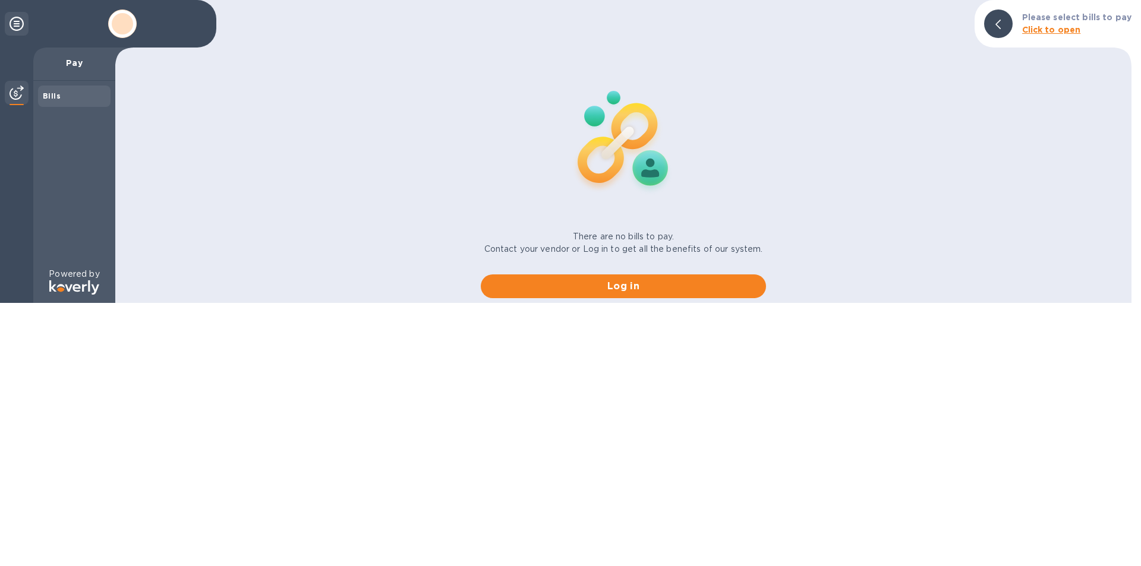  Describe the element at coordinates (74, 274) in the screenshot. I see `p: Powered by` at that location.